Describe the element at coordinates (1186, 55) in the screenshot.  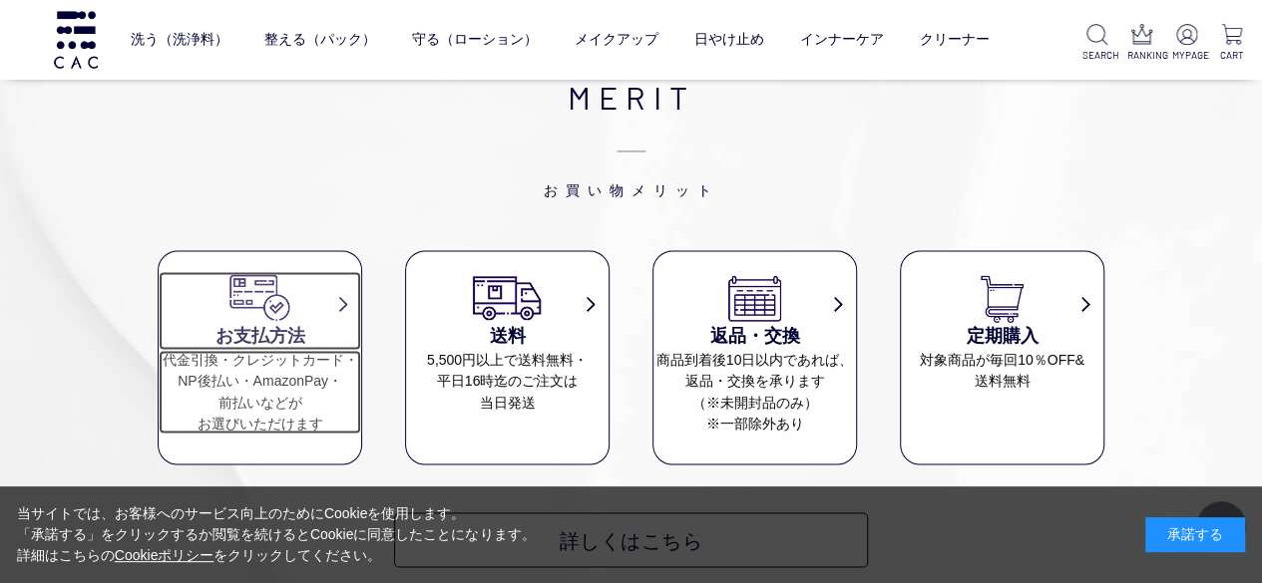
I see `p: MYPAGE` at that location.